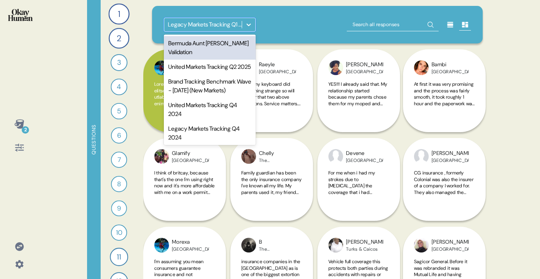 The height and width of the screenshot is (279, 540). What do you see at coordinates (336, 68) in the screenshot?
I see `img: profilepic_4736797746419481.jpg` at bounding box center [336, 68].